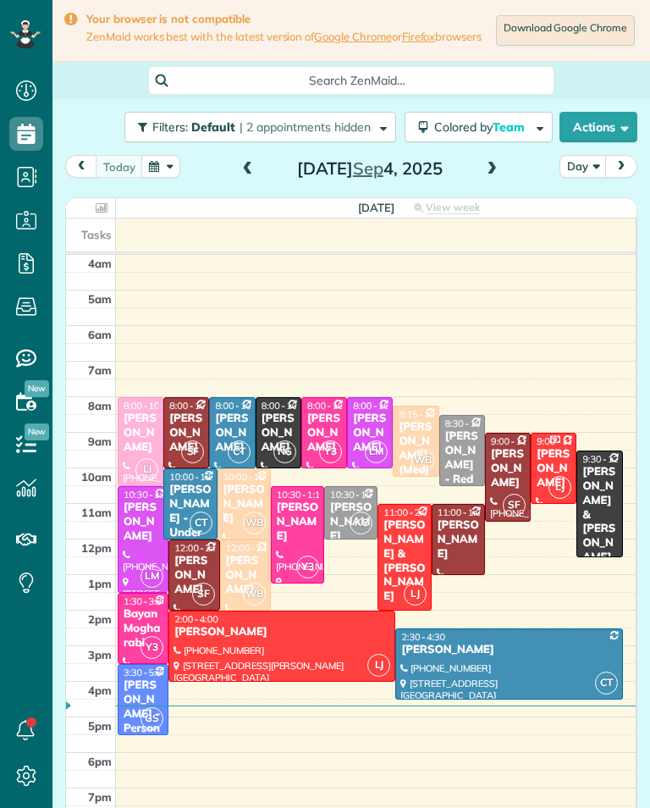 The width and height of the screenshot is (650, 808). Describe the element at coordinates (100, 263) in the screenshot. I see `span: 4am` at that location.